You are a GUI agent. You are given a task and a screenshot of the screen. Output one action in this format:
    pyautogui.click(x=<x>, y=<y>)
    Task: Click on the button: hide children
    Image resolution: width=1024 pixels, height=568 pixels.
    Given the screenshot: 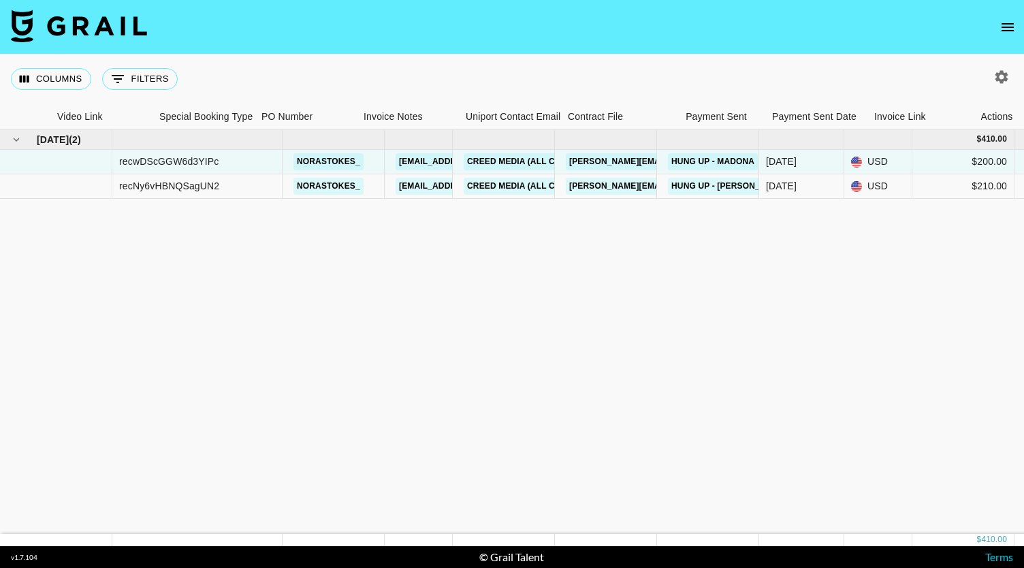 What is the action you would take?
    pyautogui.click(x=16, y=140)
    